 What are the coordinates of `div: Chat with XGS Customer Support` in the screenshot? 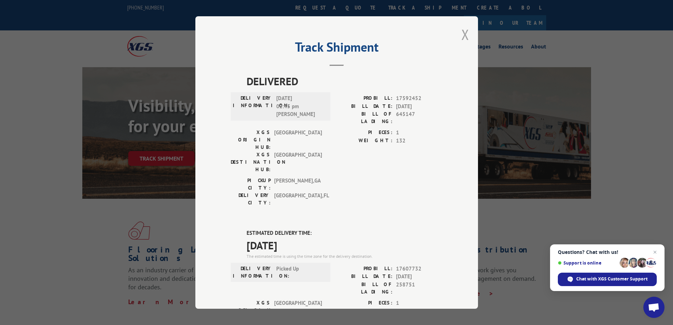 It's located at (607, 279).